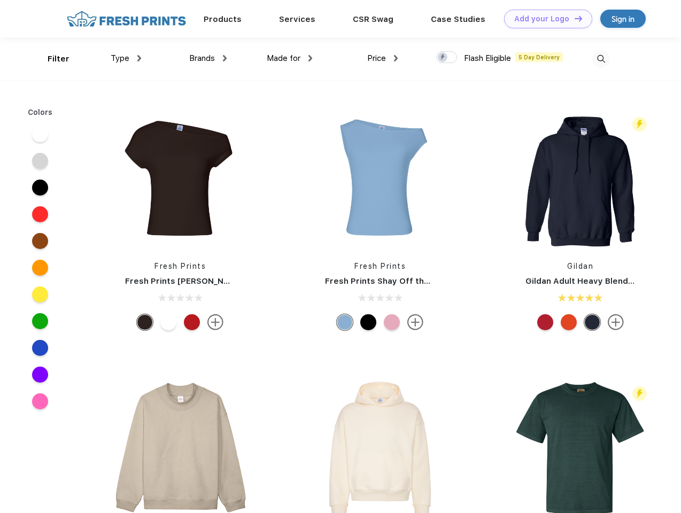 This screenshot has width=681, height=513. I want to click on div: Navy, so click(593, 323).